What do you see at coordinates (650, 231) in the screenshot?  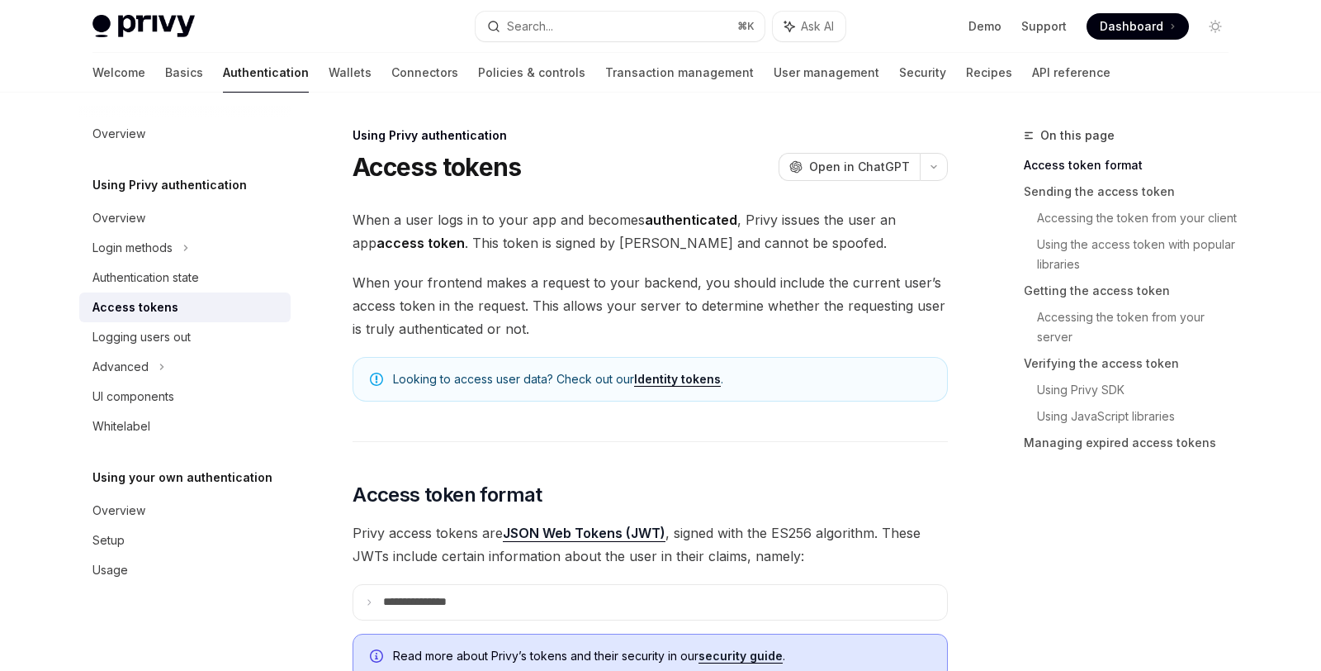 I see `span: When a user logs in to your app and becomes , Privy issues the user an app . This token is signed...` at bounding box center [650, 231].